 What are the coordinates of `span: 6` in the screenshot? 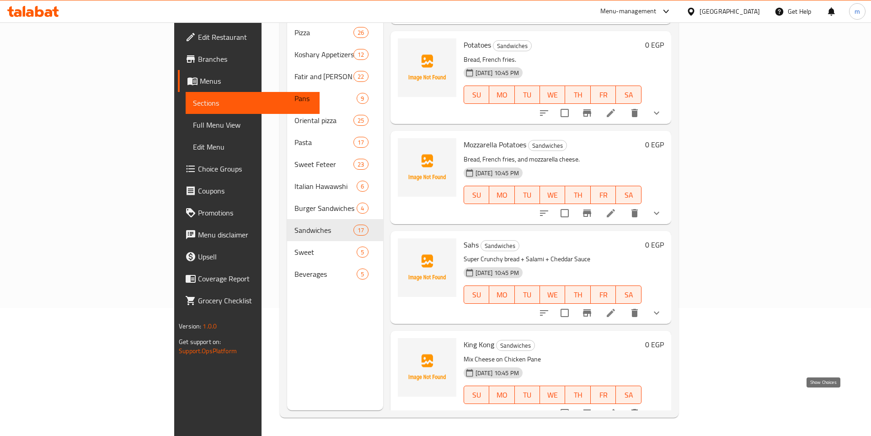 It's located at (362, 186).